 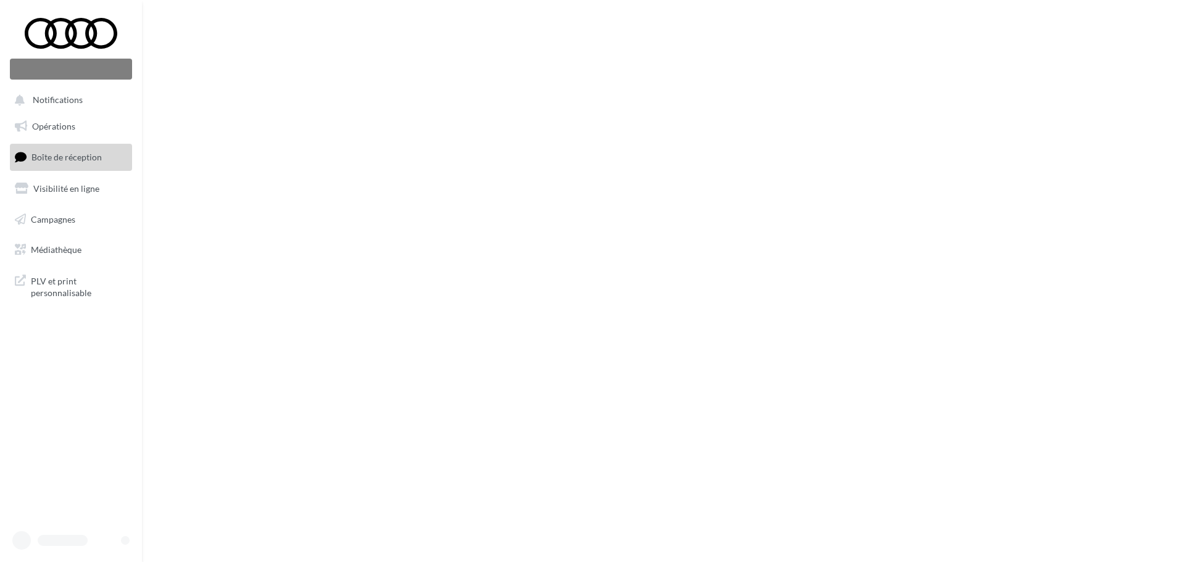 I want to click on div: Nouvelle campagne, so click(x=71, y=69).